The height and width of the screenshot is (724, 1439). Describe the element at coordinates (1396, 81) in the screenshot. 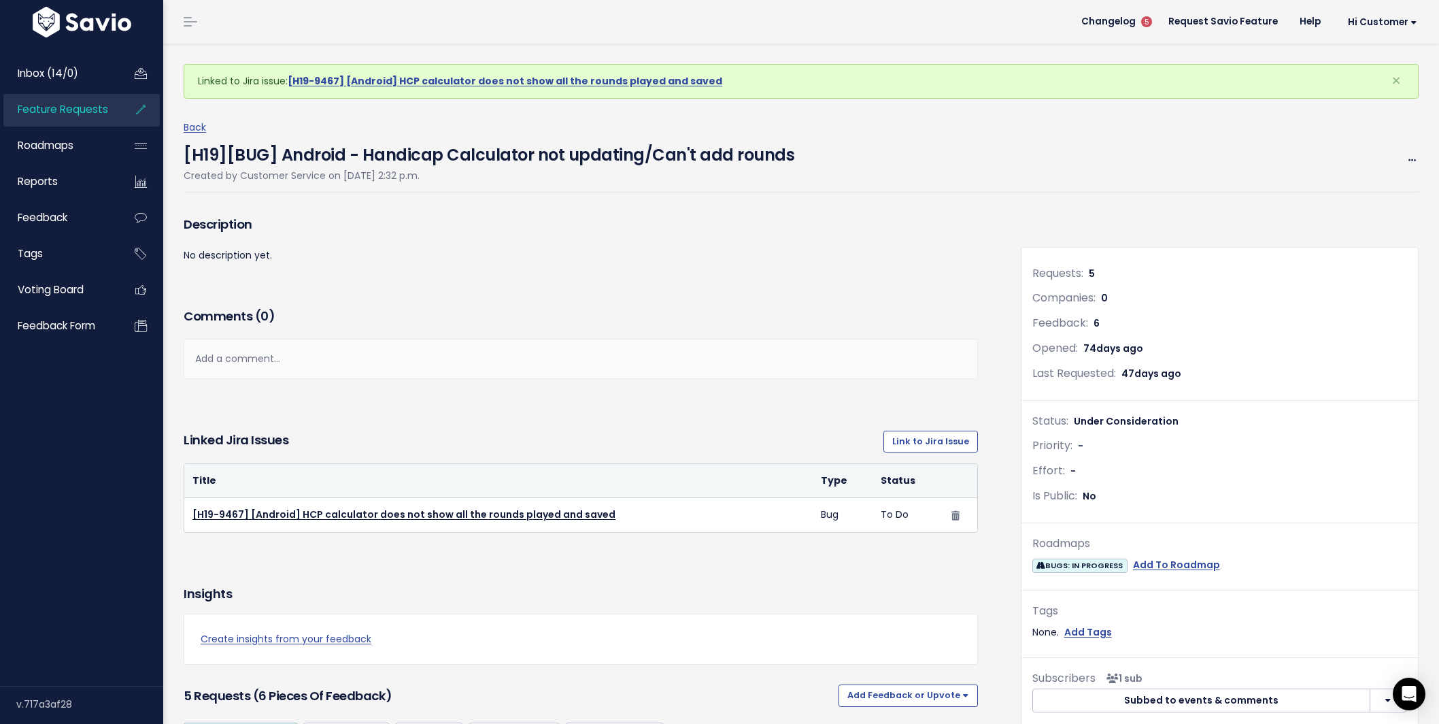

I see `button: Close` at that location.